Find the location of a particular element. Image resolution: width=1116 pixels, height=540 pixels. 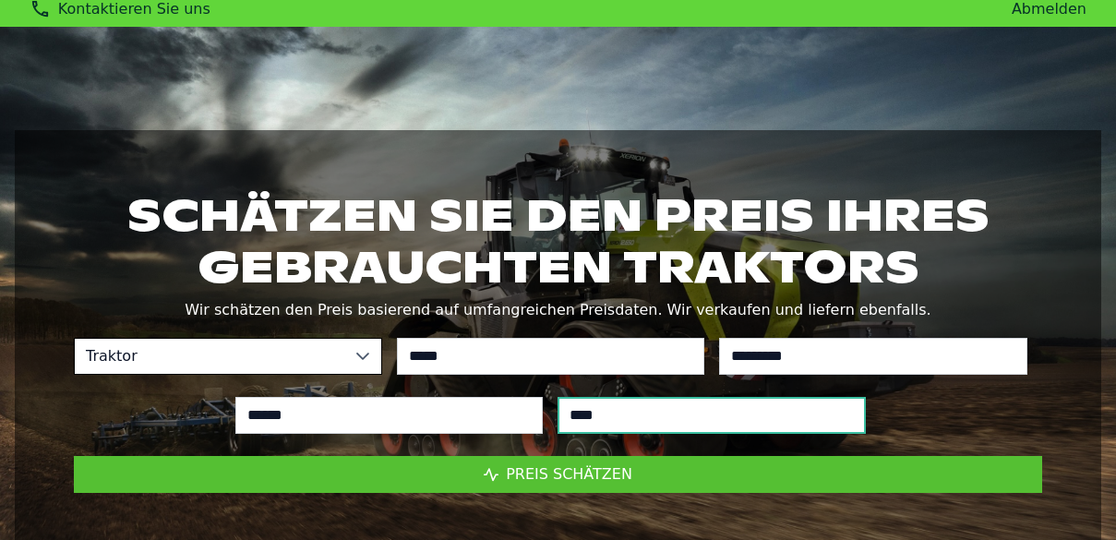

h1: Schätzen Sie den Preis Ihres gebrauchten Traktors is located at coordinates (558, 241).